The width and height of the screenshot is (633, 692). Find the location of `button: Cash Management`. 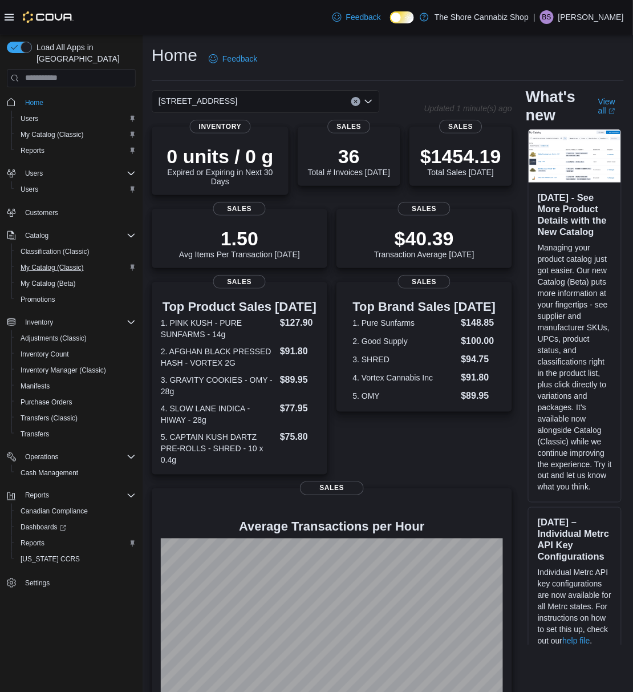

button: Cash Management is located at coordinates (76, 473).